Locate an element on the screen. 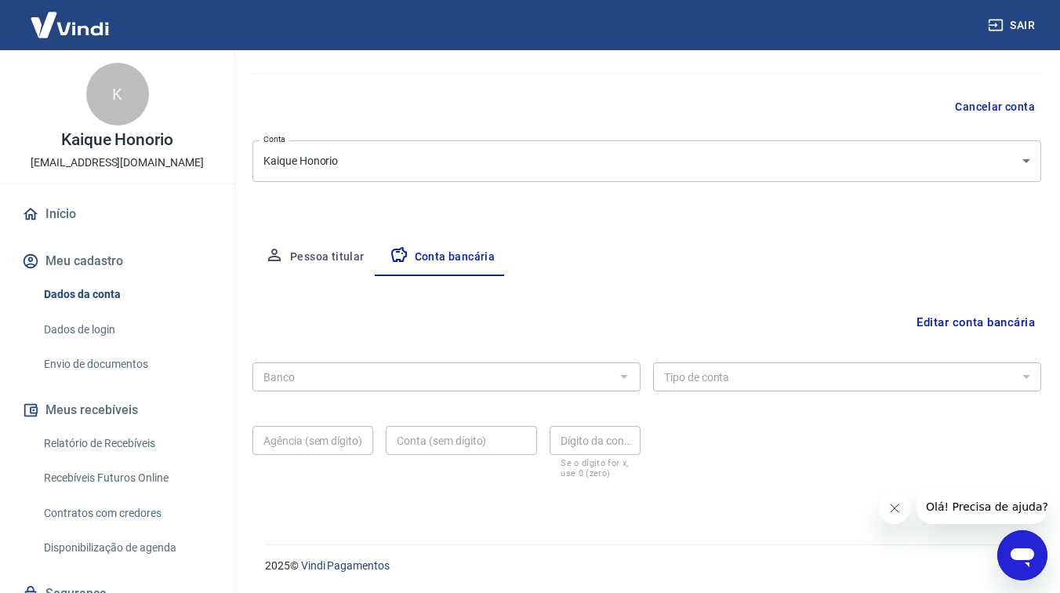 This screenshot has height=593, width=1060. button: Meus recebíveis is located at coordinates (117, 410).